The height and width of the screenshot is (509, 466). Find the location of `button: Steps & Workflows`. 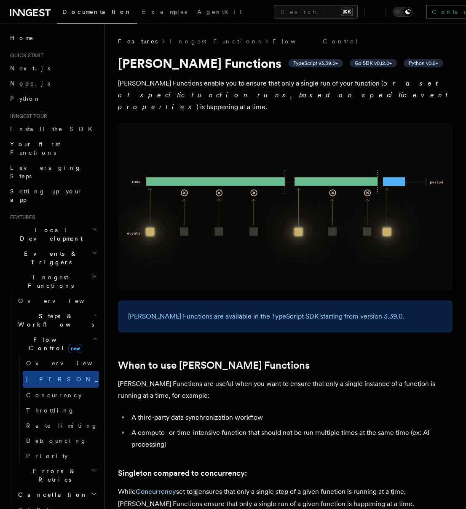

button: Steps & Workflows is located at coordinates (57, 320).